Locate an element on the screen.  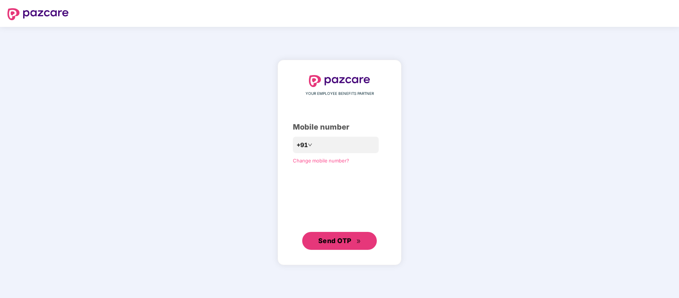
span: double-right is located at coordinates (358, 241).